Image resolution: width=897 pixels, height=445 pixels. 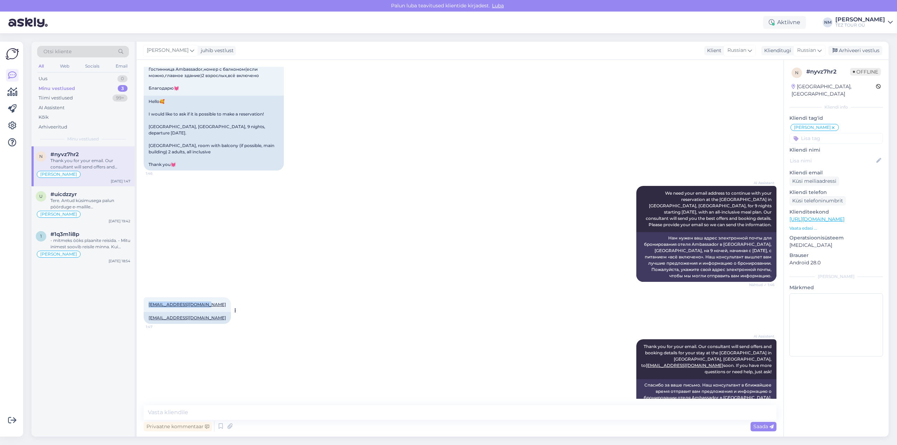 I want to click on div: Kliendi info, so click(x=836, y=107).